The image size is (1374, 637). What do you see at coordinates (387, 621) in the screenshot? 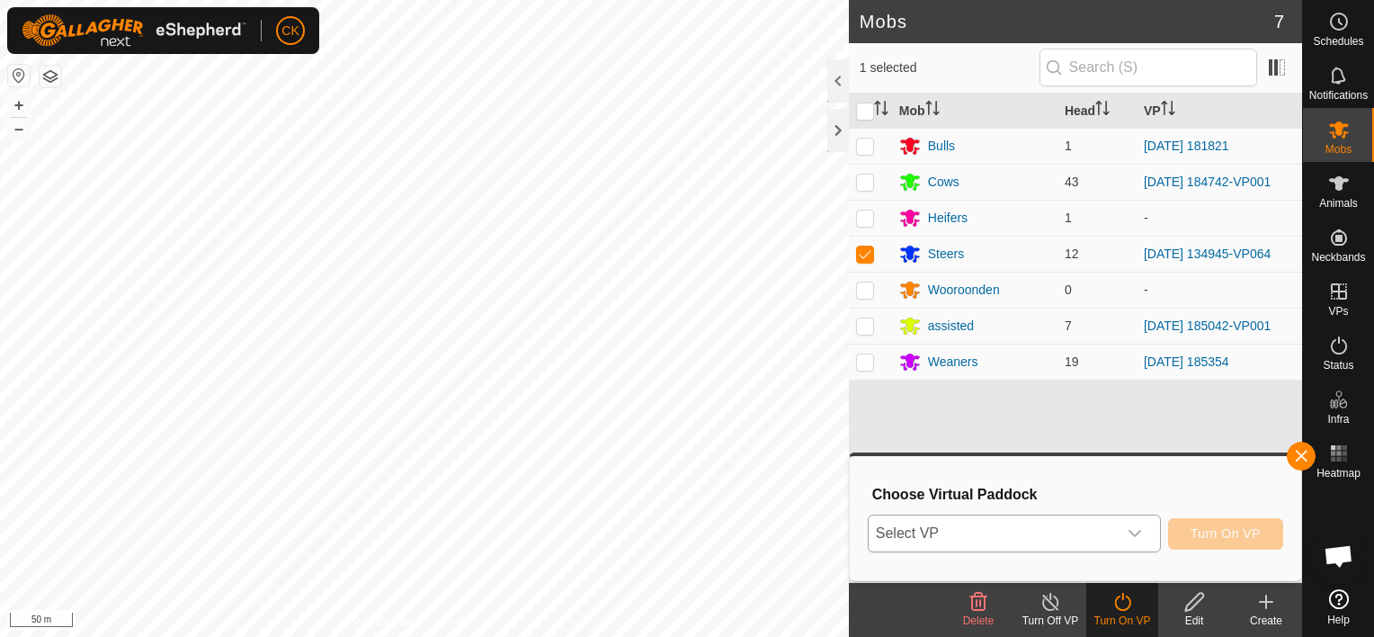
I see `a: Privacy Policy` at bounding box center [387, 621].